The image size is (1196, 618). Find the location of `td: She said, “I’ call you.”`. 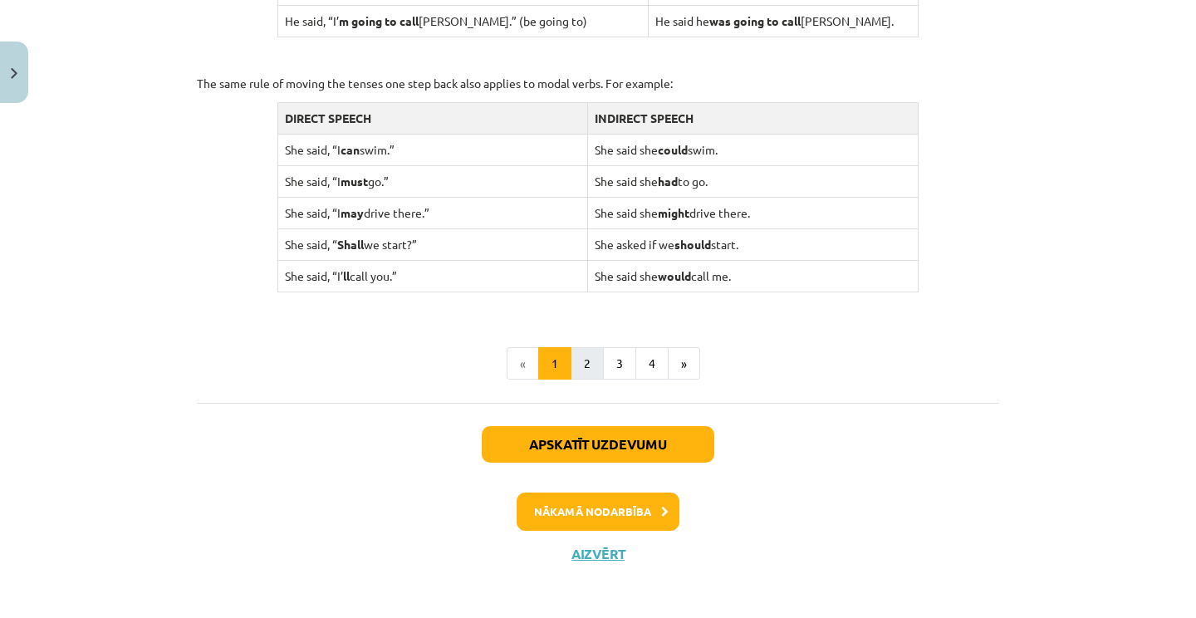

td: She said, “I’ call you.” is located at coordinates (432, 276).